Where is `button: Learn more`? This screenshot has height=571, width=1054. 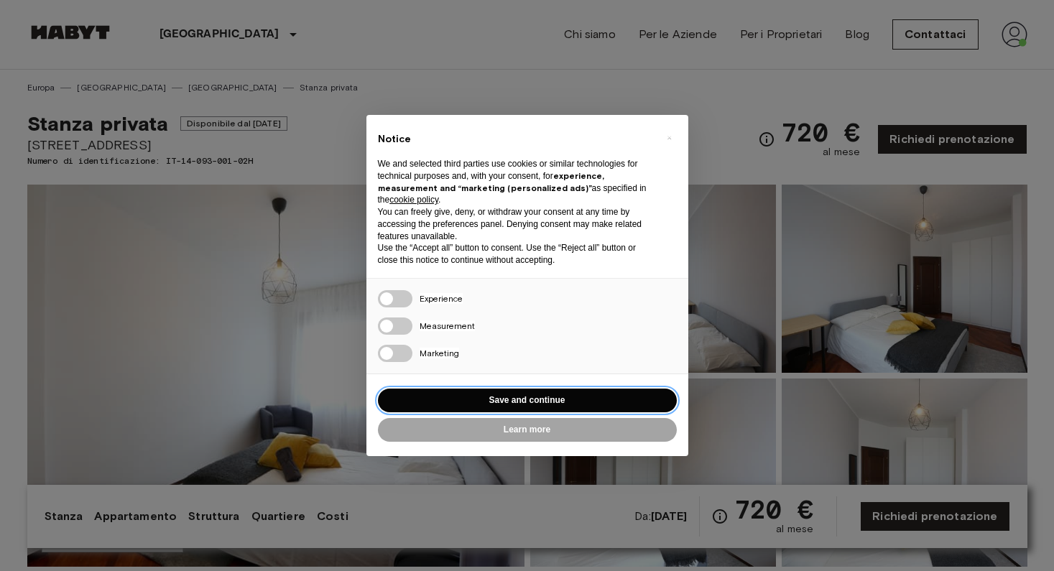 button: Learn more is located at coordinates (528, 430).